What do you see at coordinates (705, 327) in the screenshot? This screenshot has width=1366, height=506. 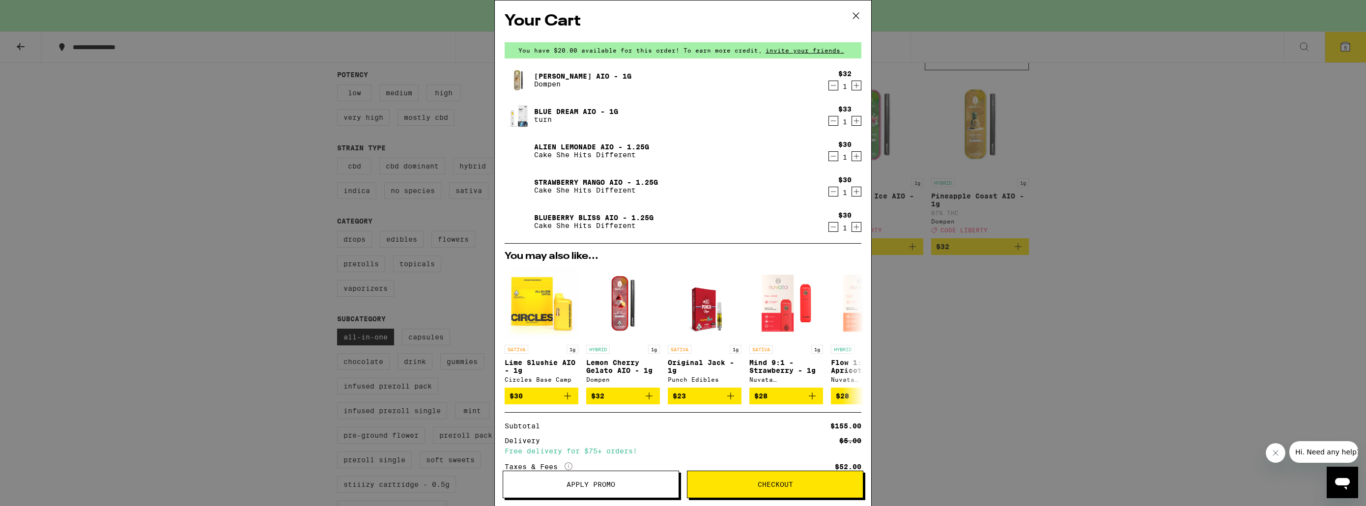 I see `a: Open page for Original Jack - 1g from Punch Edibles` at bounding box center [705, 327].